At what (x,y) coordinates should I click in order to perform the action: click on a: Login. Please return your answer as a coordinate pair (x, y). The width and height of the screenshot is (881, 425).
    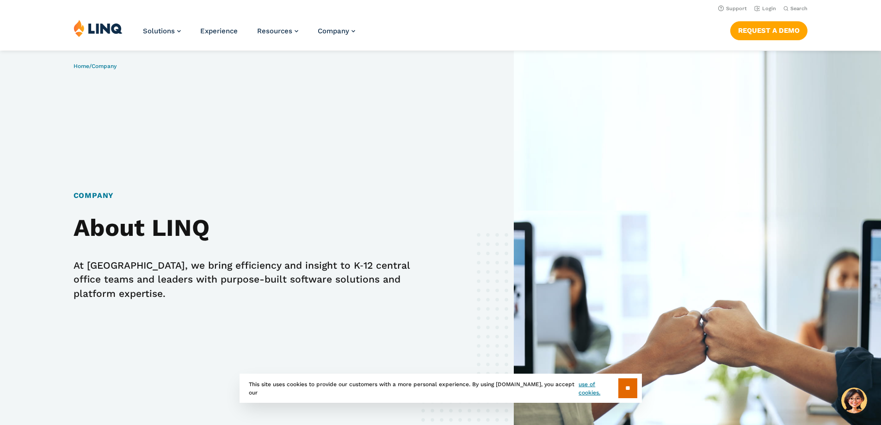
    Looking at the image, I should click on (765, 8).